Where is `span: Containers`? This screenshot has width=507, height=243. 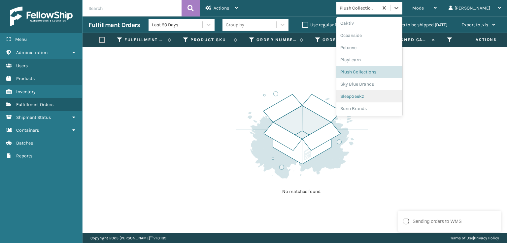 span: Containers is located at coordinates (27, 130).